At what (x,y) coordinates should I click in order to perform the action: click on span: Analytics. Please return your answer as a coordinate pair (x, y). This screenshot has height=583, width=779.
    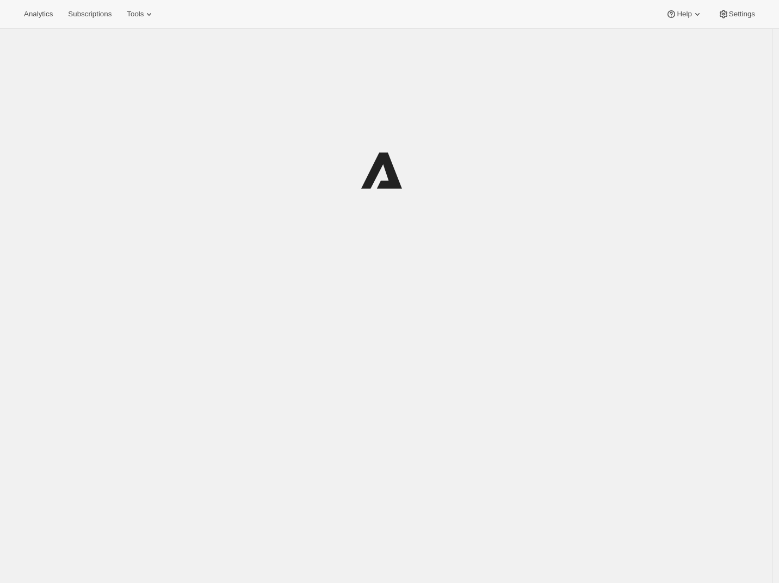
    Looking at the image, I should click on (38, 14).